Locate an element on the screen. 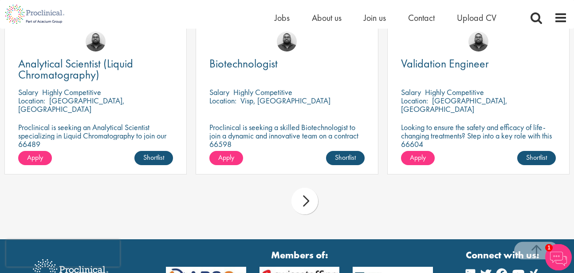  span: Upload CV is located at coordinates (476, 18).